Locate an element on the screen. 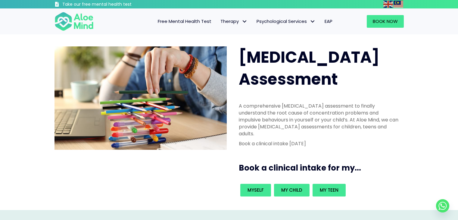 This screenshot has height=220, width=458. img: ms is located at coordinates (399, 4).